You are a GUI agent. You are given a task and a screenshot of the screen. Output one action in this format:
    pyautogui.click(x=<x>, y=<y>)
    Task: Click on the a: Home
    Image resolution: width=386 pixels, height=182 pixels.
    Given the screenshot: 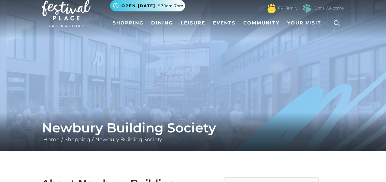 What is the action you would take?
    pyautogui.click(x=51, y=139)
    